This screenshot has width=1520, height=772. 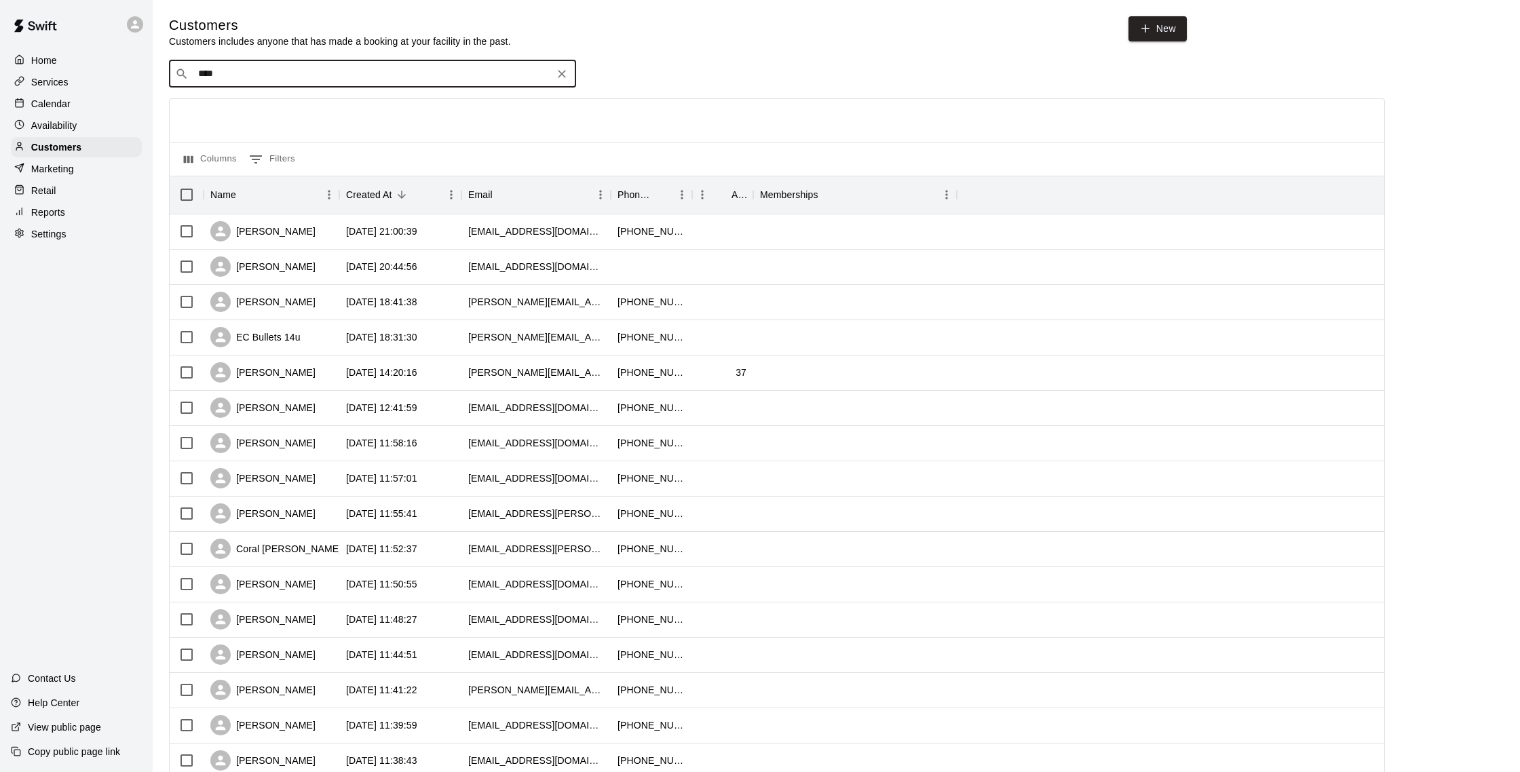 What do you see at coordinates (651, 337) in the screenshot?
I see `div: +19546542884` at bounding box center [651, 337].